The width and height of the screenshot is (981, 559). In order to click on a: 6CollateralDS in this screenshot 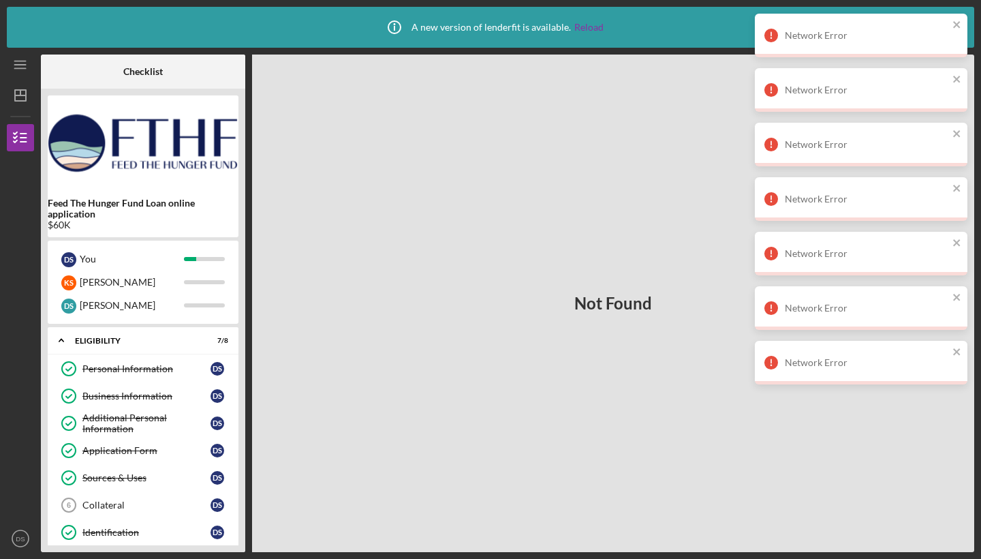, I will do `click(143, 505)`.